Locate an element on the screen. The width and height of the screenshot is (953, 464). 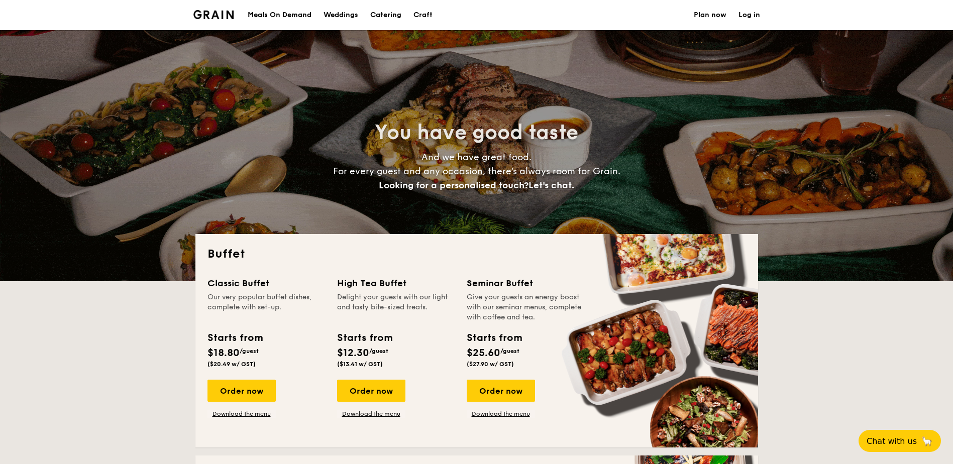
span: $25.60 is located at coordinates (483, 353).